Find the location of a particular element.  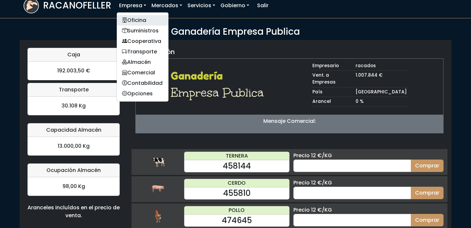

div: 458144 is located at coordinates (237, 166).